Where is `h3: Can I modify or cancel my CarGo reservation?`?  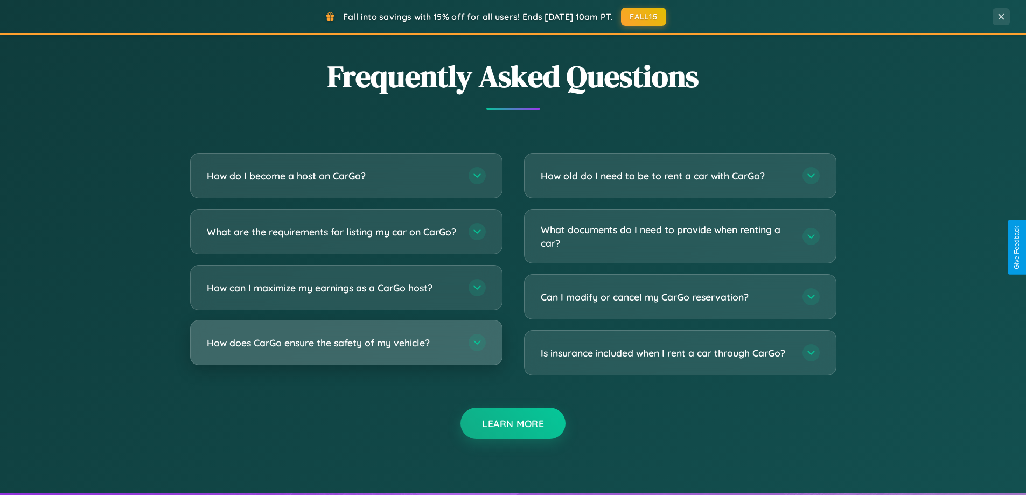 h3: Can I modify or cancel my CarGo reservation? is located at coordinates (666, 297).